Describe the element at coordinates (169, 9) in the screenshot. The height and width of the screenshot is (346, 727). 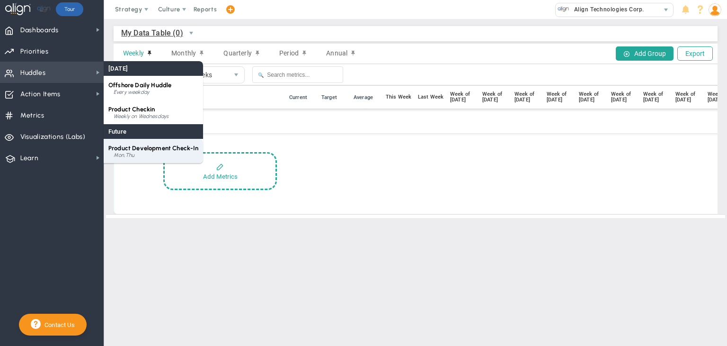
I see `span: Culture` at that location.